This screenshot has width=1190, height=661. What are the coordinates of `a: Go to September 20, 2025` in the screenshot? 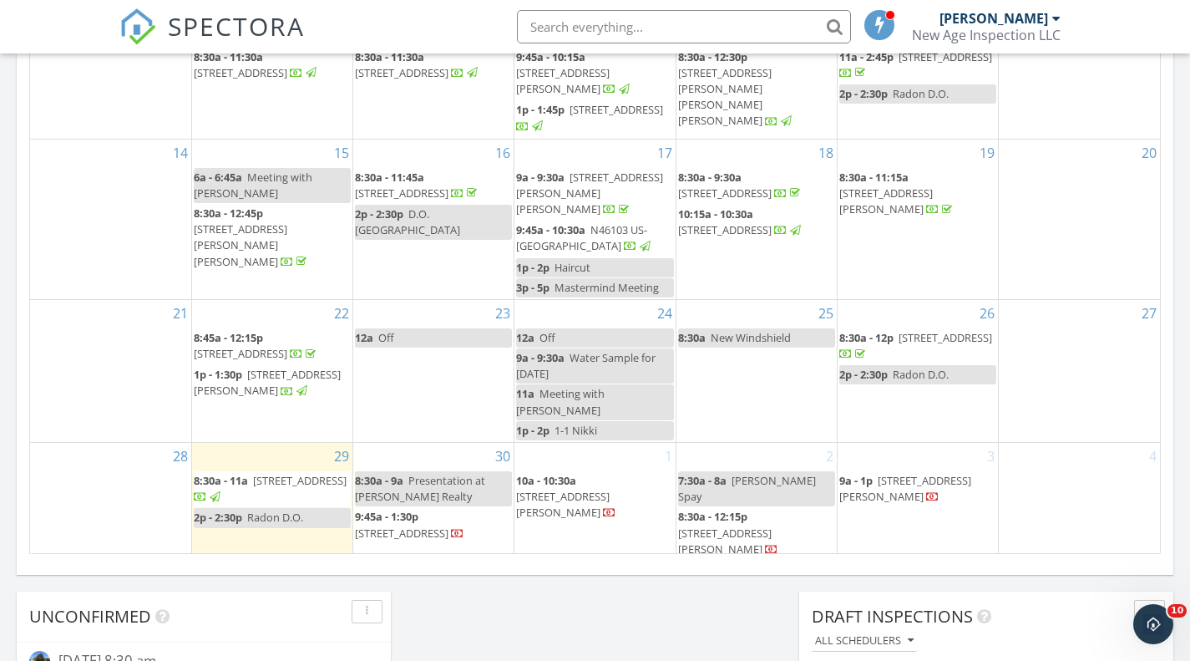 It's located at (1149, 153).